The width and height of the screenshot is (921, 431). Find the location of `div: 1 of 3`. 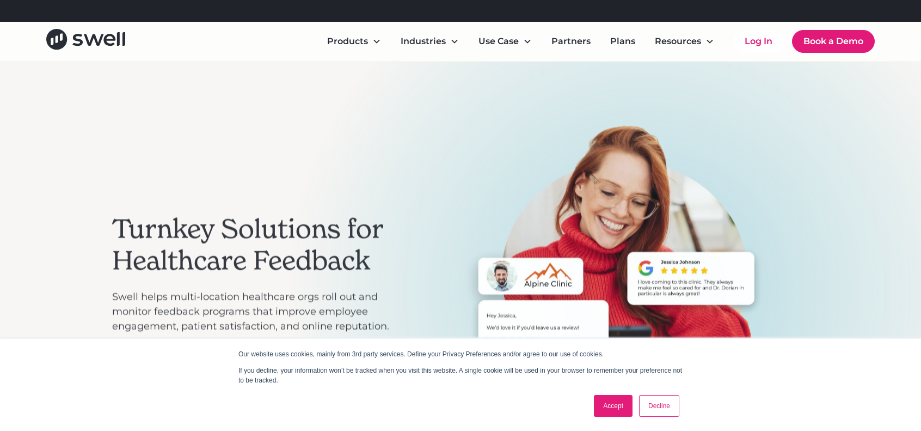

div: 1 of 3 is located at coordinates (613, 276).